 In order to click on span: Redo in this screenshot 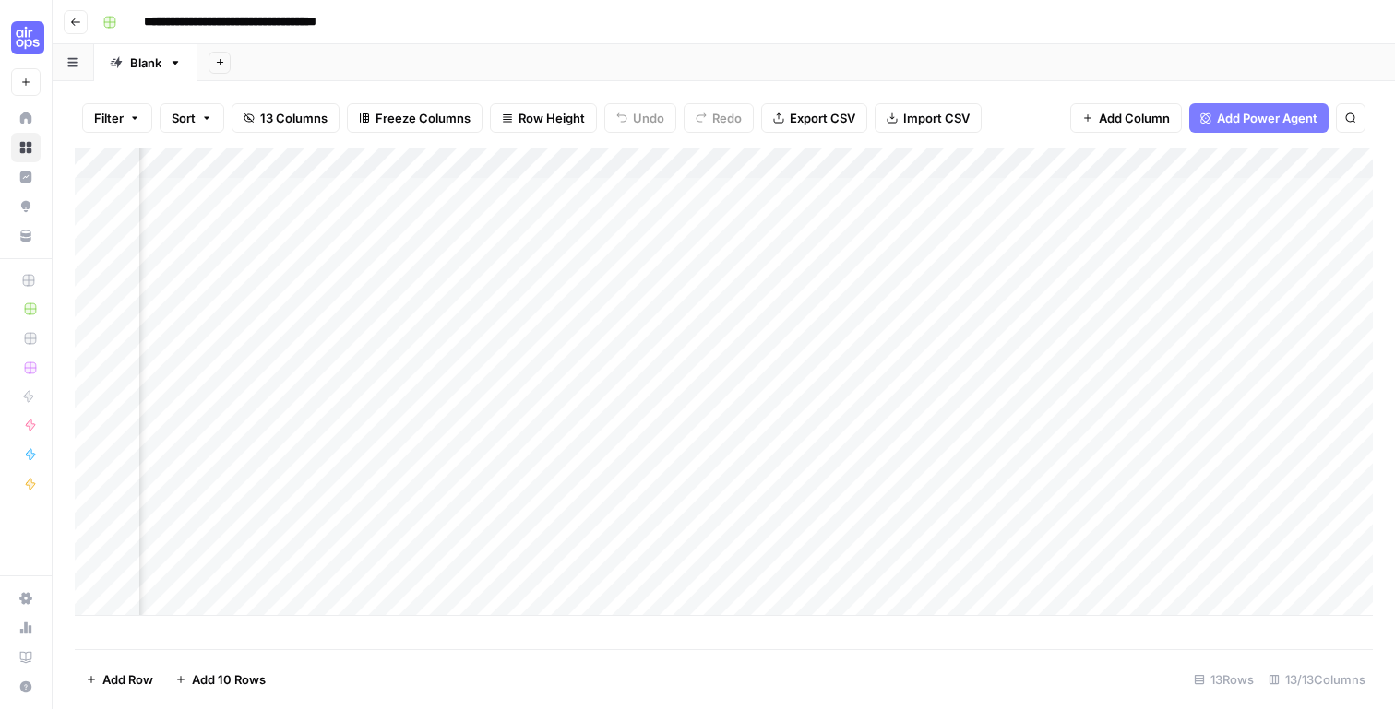, I will do `click(727, 118)`.